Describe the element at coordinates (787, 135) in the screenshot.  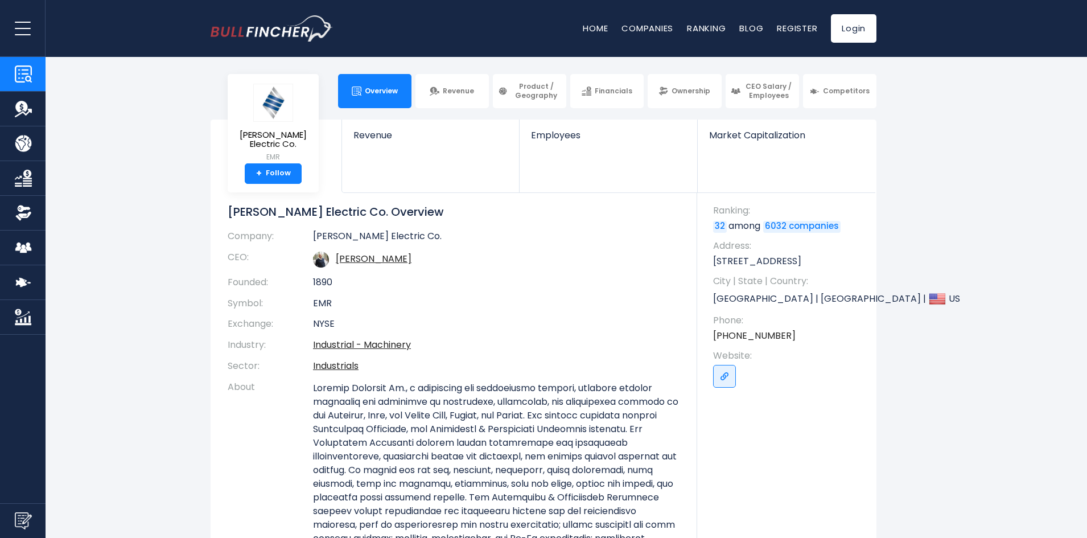
I see `span: Market Capitalization` at that location.